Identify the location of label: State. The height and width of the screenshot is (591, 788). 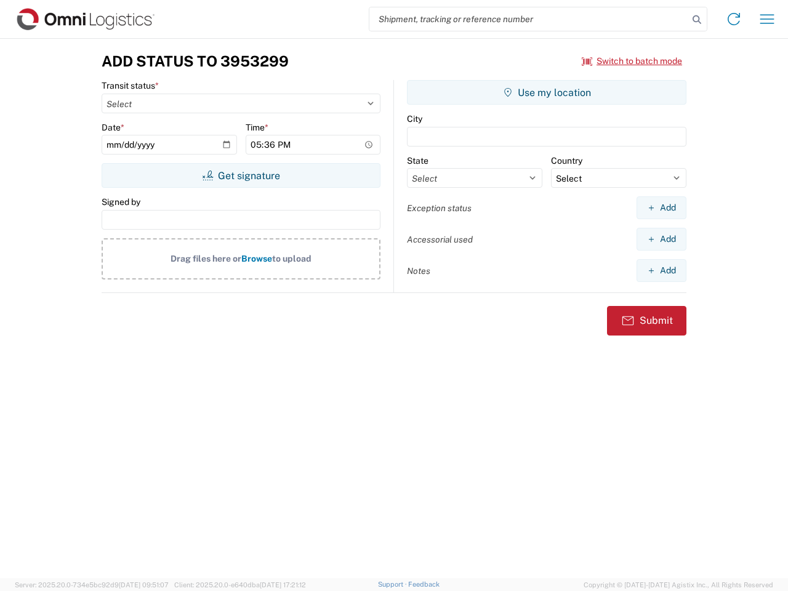
(417, 161).